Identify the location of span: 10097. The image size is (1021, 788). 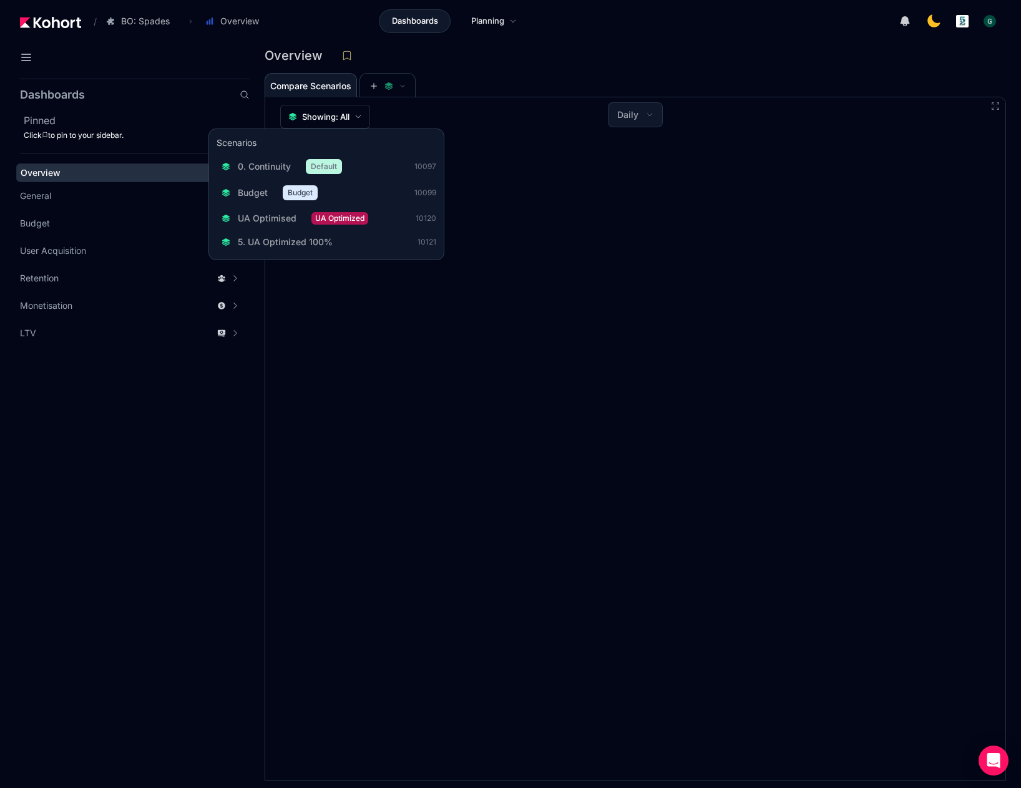
(425, 167).